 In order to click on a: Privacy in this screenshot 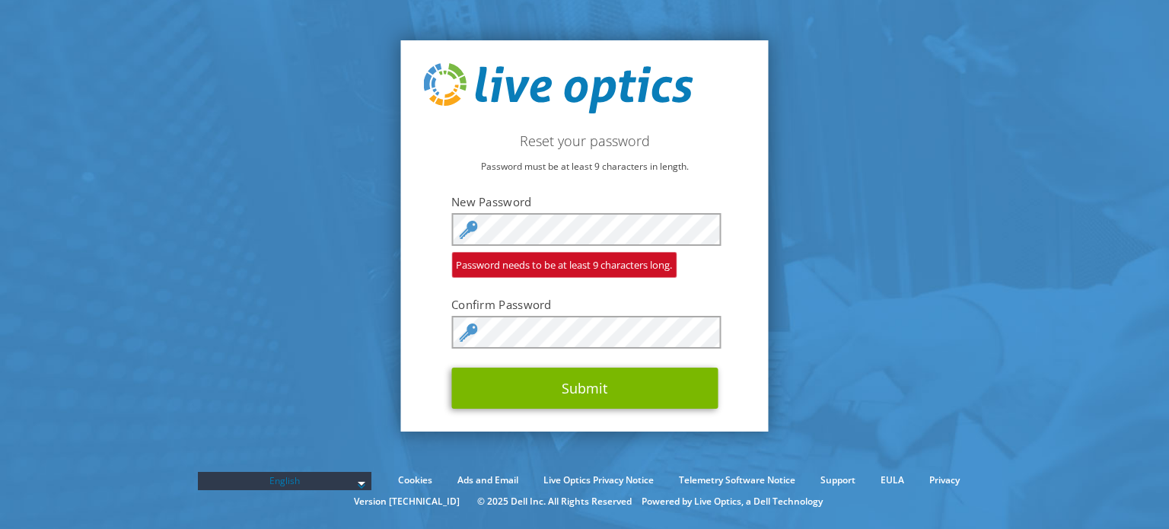, I will do `click(945, 480)`.